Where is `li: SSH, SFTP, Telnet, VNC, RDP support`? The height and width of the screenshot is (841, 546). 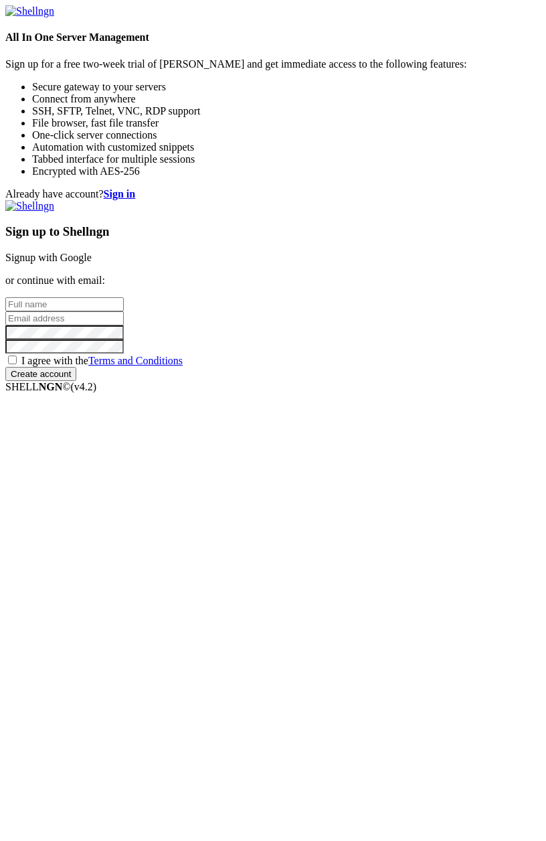 li: SSH, SFTP, Telnet, VNC, RDP support is located at coordinates (287, 111).